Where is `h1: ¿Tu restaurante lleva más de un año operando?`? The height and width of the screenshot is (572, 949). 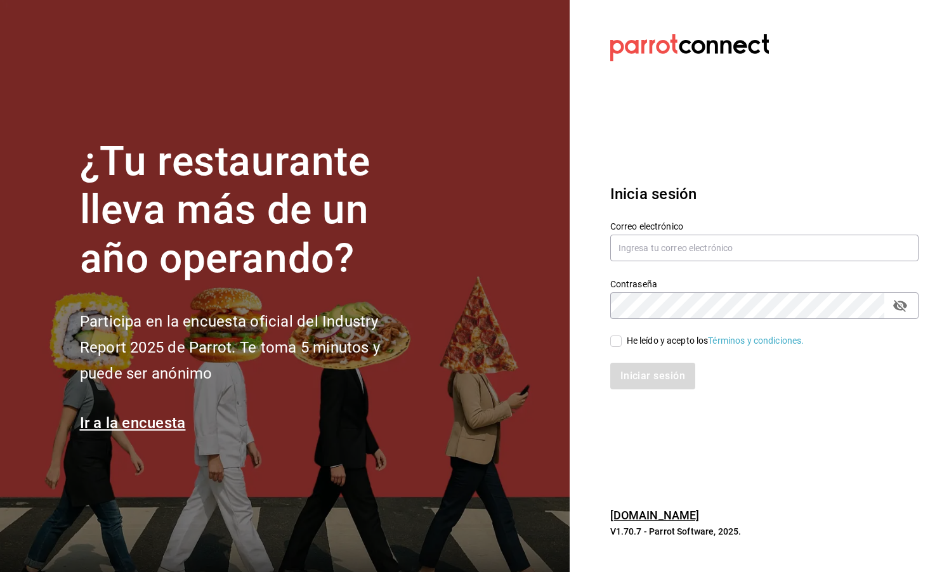
h1: ¿Tu restaurante lleva más de un año operando? is located at coordinates (251, 211).